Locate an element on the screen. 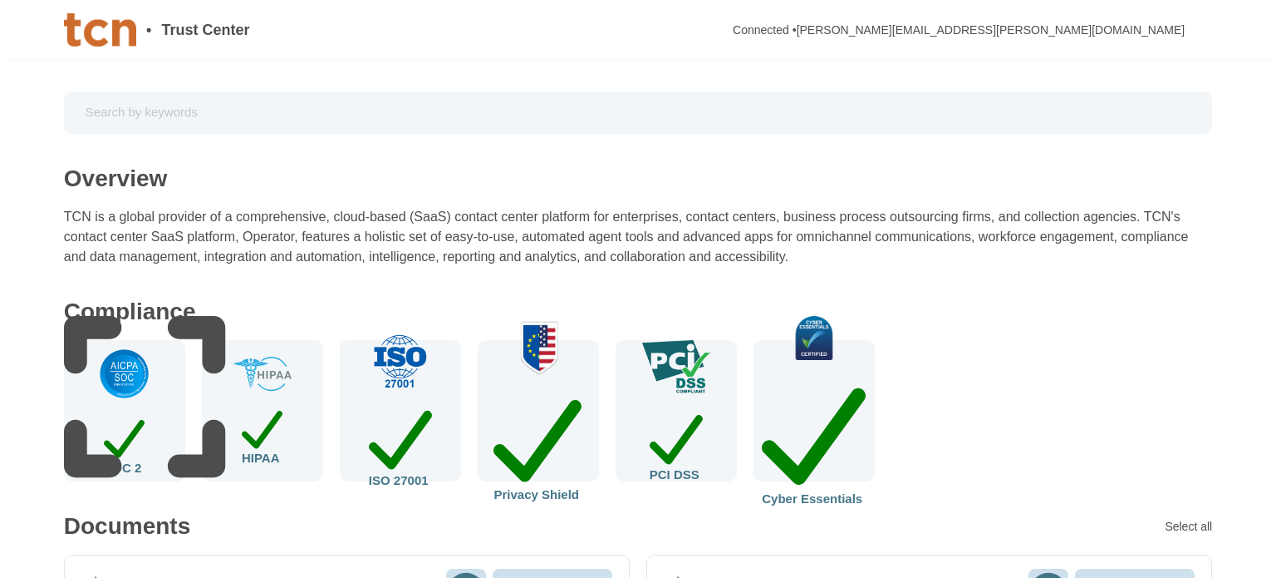  div: Compliance is located at coordinates (130, 312).